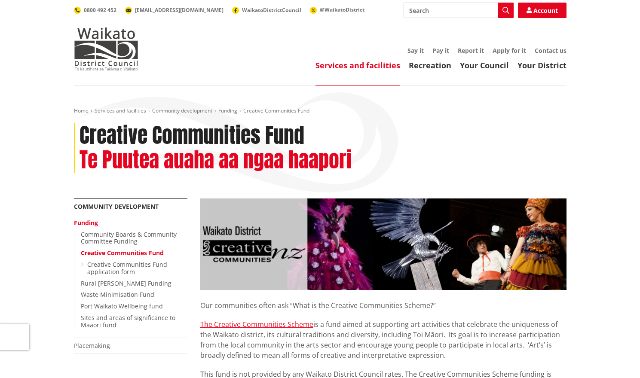  Describe the element at coordinates (127, 268) in the screenshot. I see `a: Creative Communities Fund application form` at that location.